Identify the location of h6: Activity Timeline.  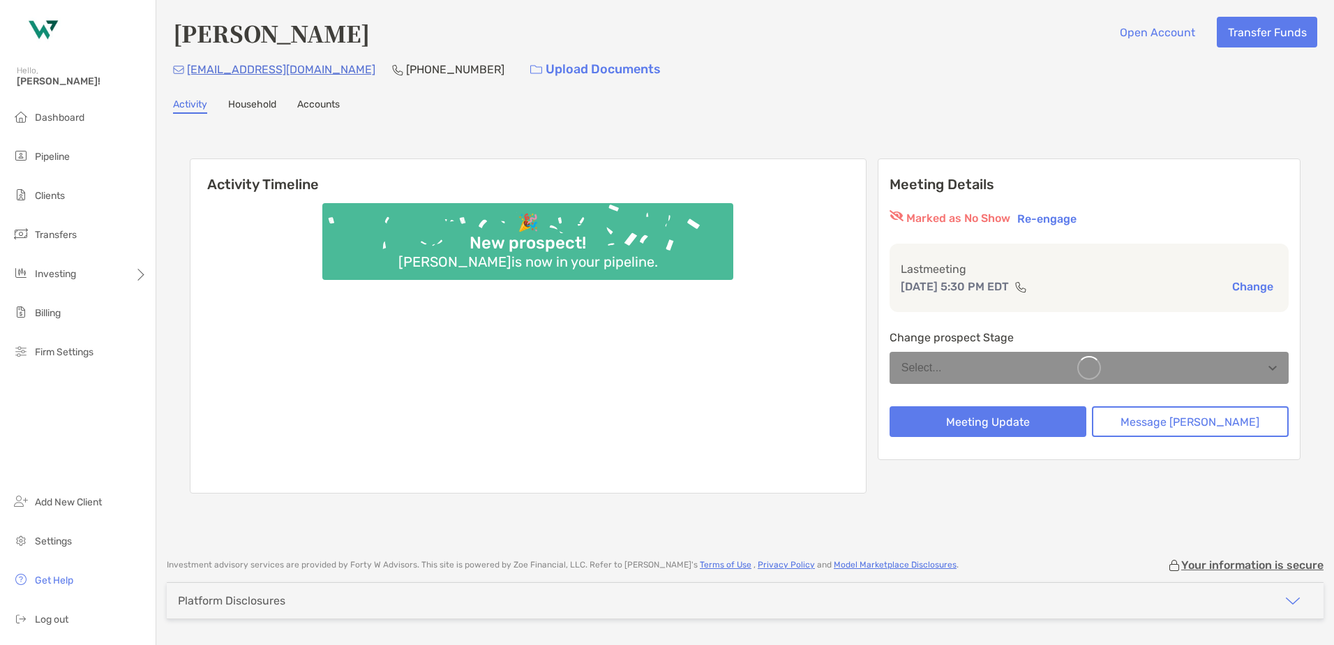
(528, 176).